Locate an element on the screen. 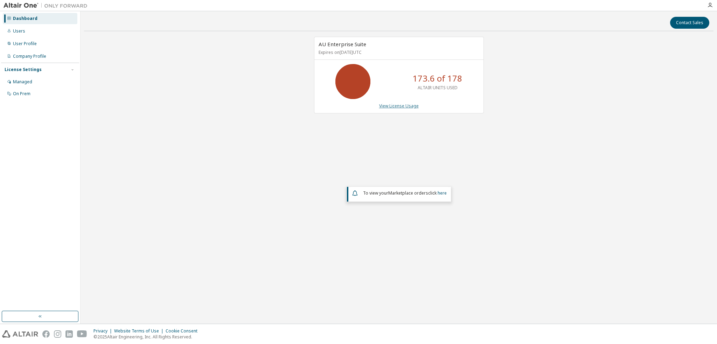 This screenshot has width=717, height=344. img: Altair One is located at coordinates (47, 6).